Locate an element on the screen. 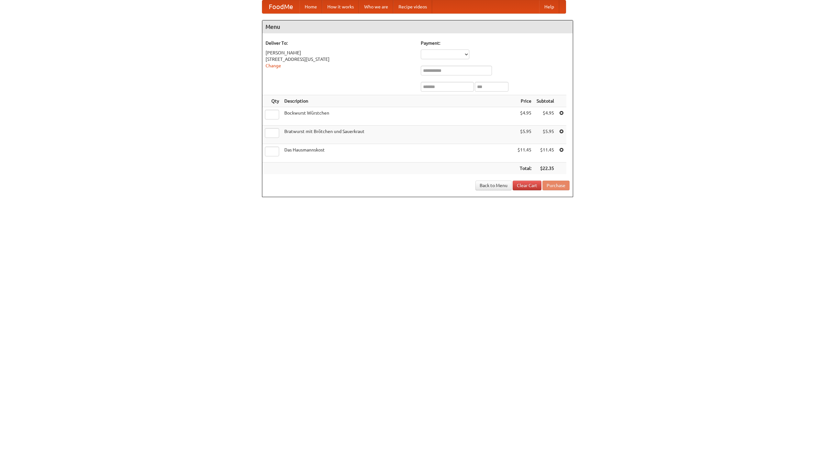  a: Clear Cart is located at coordinates (527, 185).